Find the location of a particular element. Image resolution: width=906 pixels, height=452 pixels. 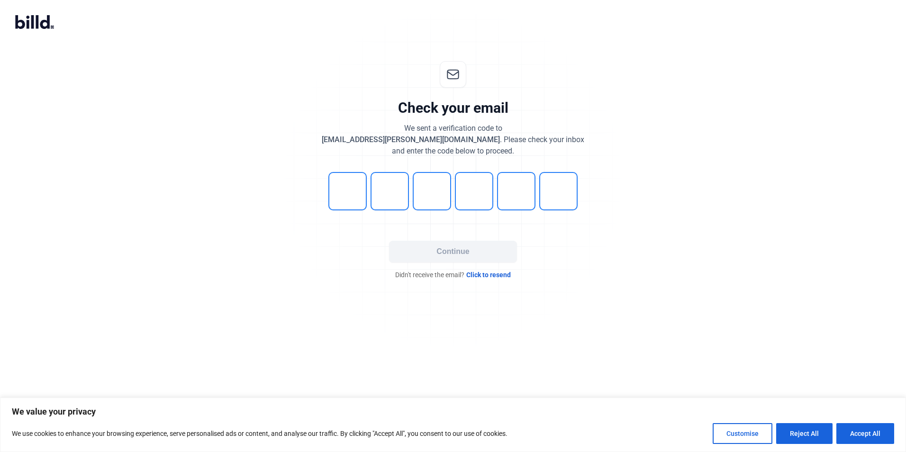

div: We sent a verification code to . Please check your inbox and enter the code below to proceed. is located at coordinates (453, 140).